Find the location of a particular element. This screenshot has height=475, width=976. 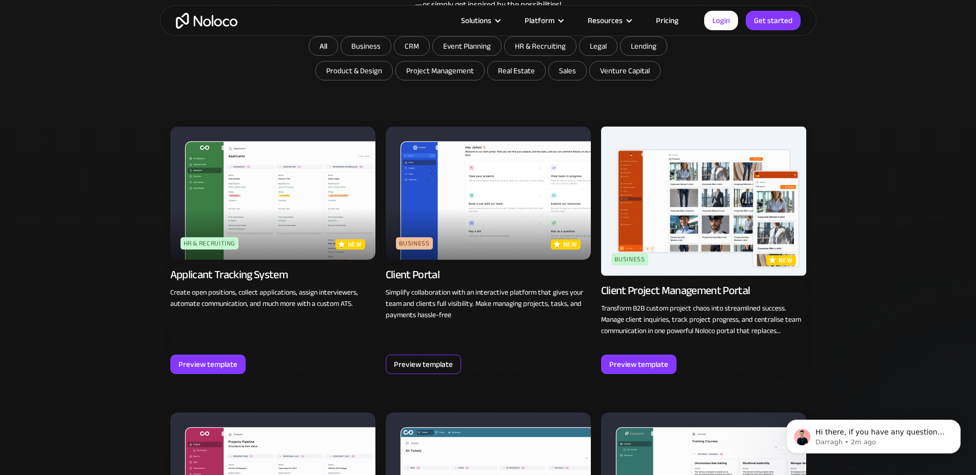

a: Login is located at coordinates (721, 21).